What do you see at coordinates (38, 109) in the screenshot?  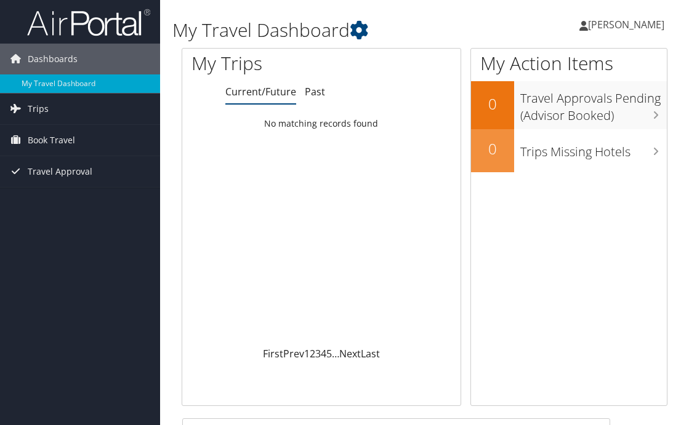 I see `span: Trips` at bounding box center [38, 109].